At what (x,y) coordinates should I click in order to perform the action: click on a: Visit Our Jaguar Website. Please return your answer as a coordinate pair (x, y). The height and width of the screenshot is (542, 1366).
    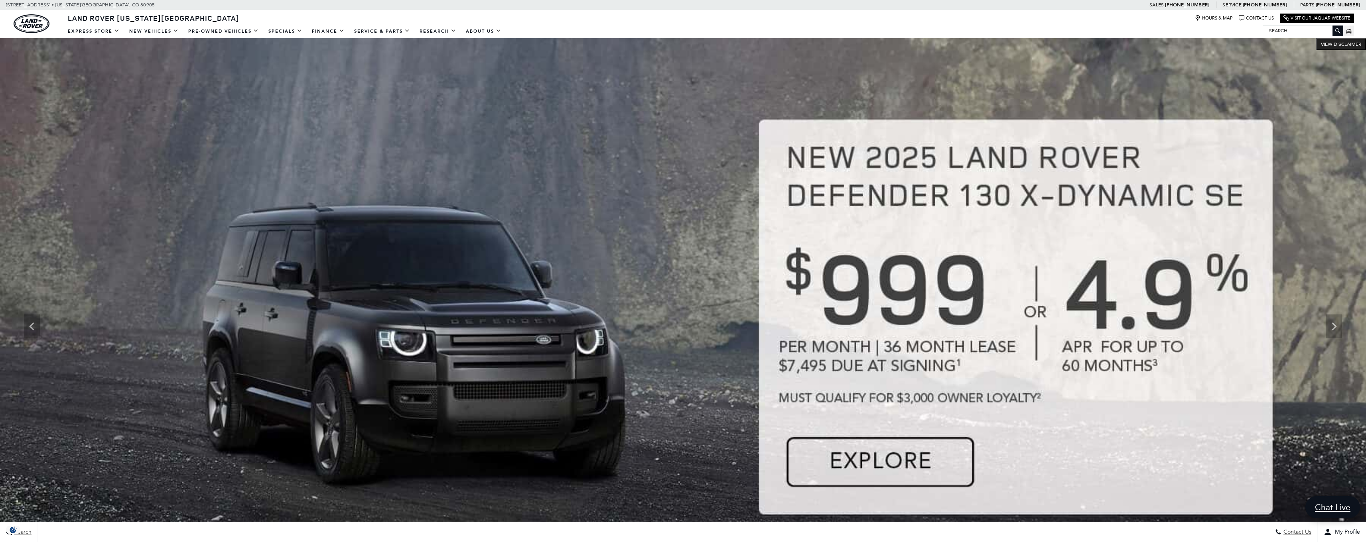
    Looking at the image, I should click on (1317, 18).